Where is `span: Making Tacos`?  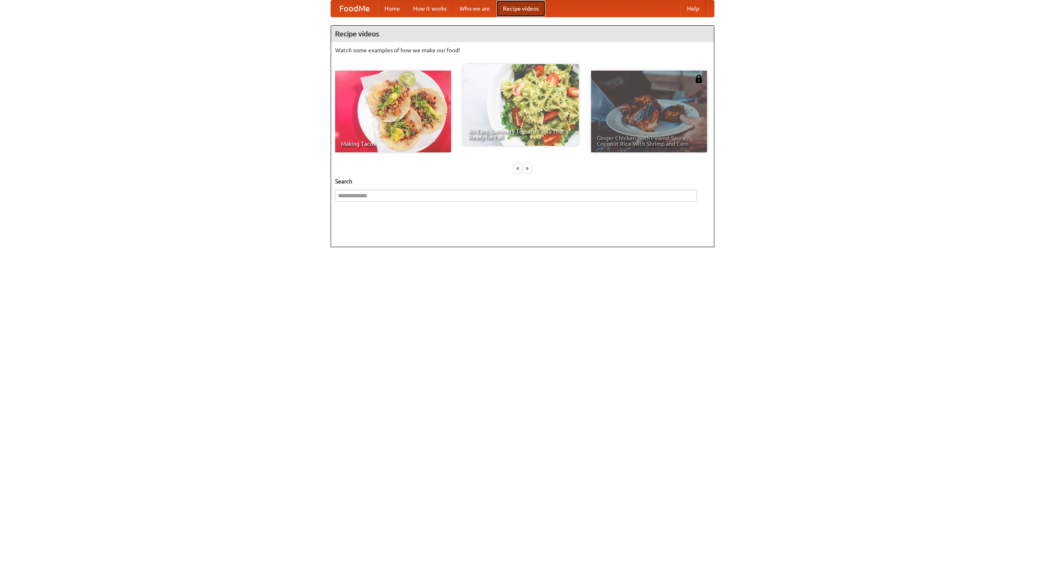 span: Making Tacos is located at coordinates (393, 144).